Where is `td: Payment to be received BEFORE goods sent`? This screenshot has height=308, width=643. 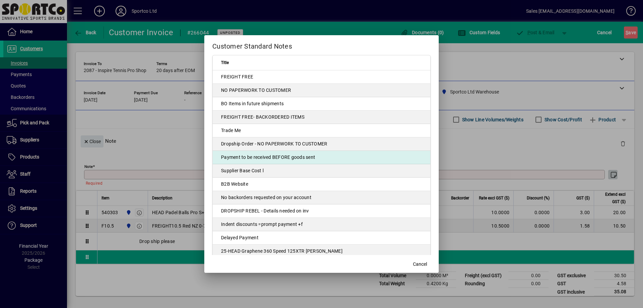 td: Payment to be received BEFORE goods sent is located at coordinates (322, 158).